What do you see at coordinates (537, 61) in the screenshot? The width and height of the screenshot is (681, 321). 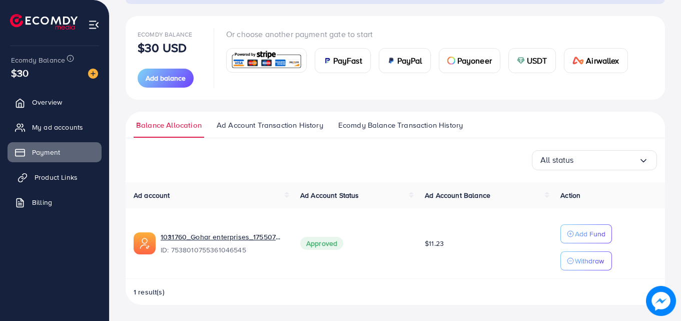 I see `span: USDT` at bounding box center [537, 61].